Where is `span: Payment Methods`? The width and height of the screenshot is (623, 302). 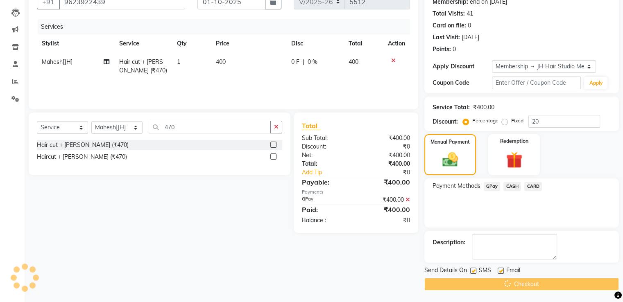
span: Payment Methods is located at coordinates (456, 186).